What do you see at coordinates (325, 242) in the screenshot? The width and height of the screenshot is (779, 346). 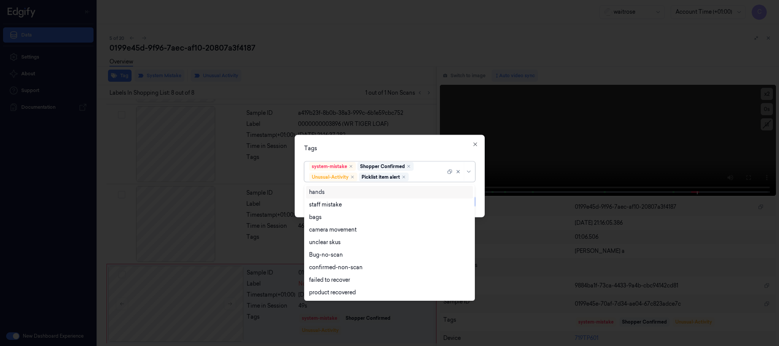 I see `div: unclear skus` at bounding box center [325, 242].